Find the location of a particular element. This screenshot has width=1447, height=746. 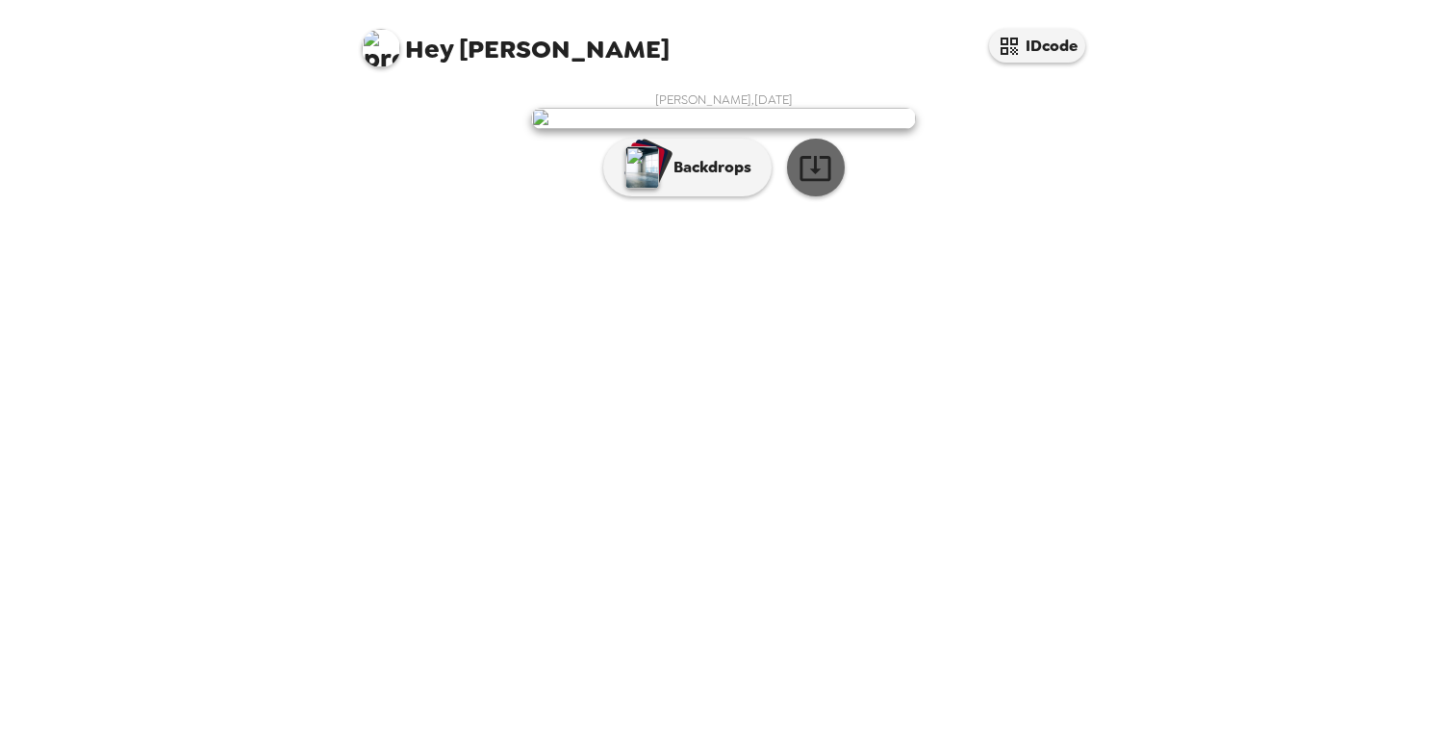

button: IDcode is located at coordinates (1037, 45).